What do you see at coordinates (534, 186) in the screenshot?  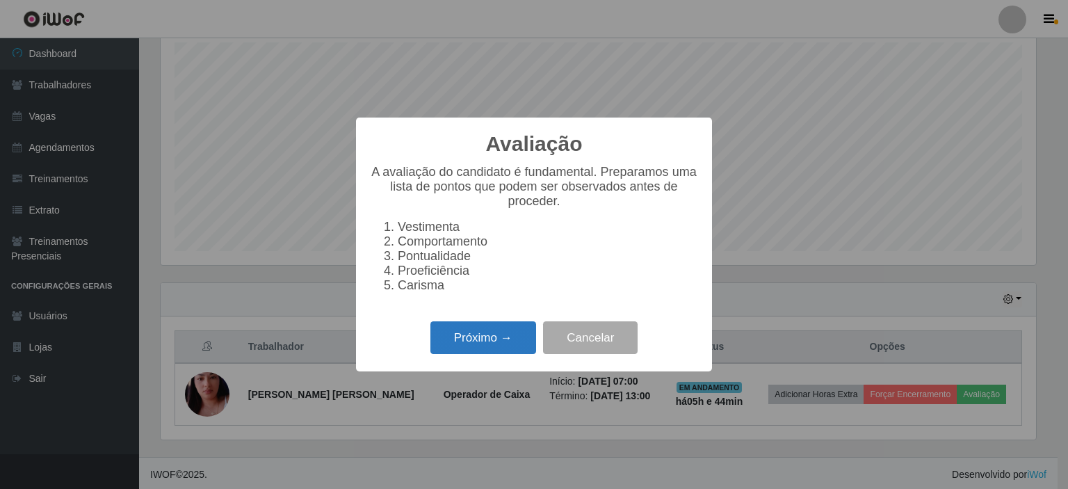 I see `p: A avaliação do candidato é fundamental. Preparamos uma lista de pontos que podem ser observados a...` at bounding box center [534, 186].